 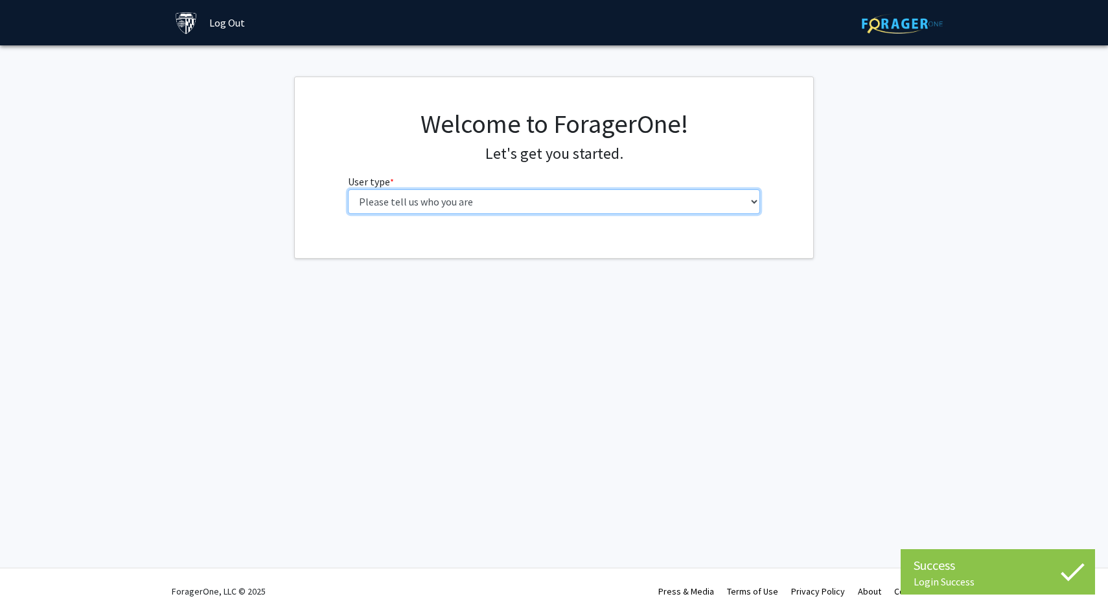 What do you see at coordinates (371, 181) in the screenshot?
I see `label: User type` at bounding box center [371, 181].